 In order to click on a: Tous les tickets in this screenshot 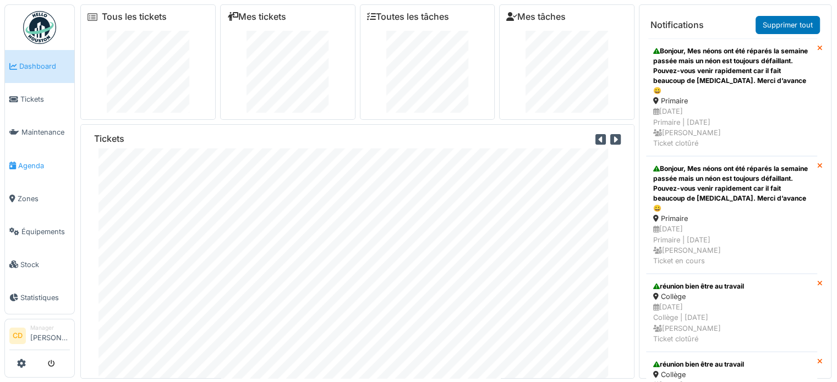, I will do `click(134, 17)`.